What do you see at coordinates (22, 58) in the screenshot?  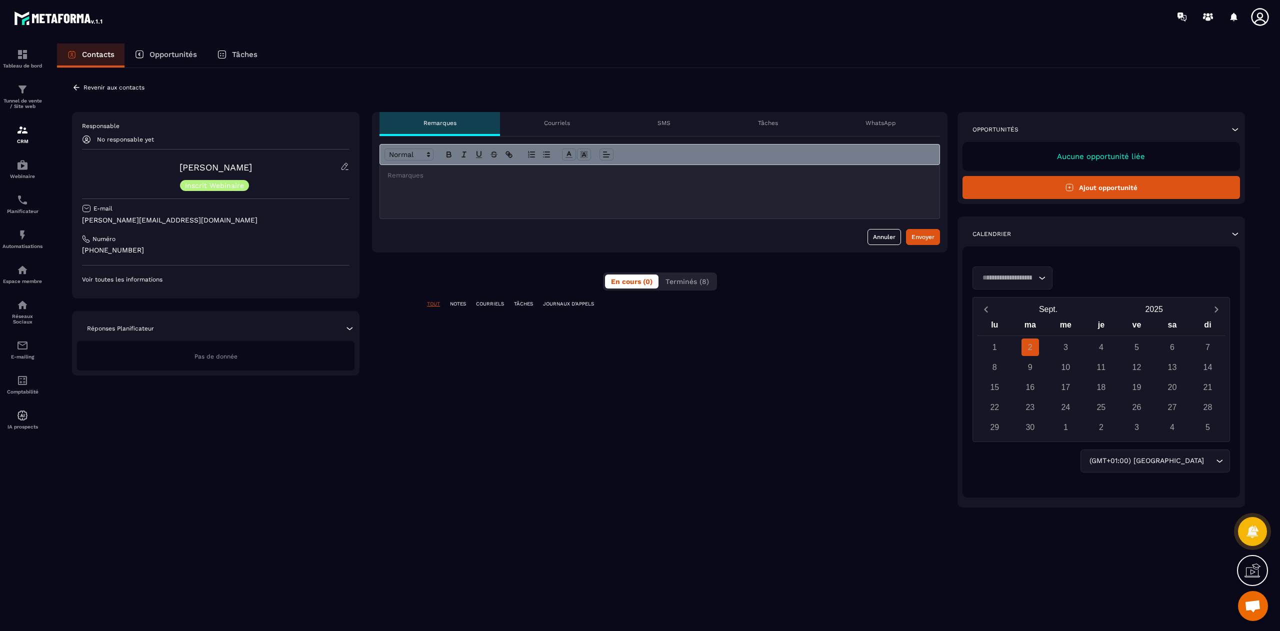 I see `a: formationformationTableau de bord` at bounding box center [22, 58].